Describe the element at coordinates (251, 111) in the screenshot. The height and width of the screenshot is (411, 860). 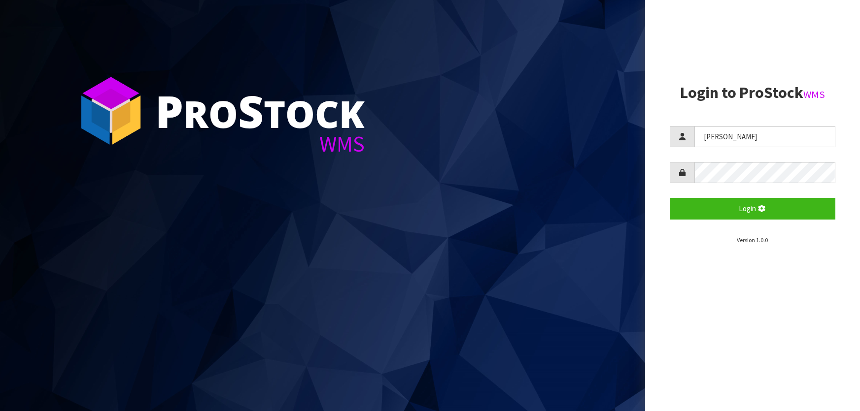
I see `span: S` at that location.